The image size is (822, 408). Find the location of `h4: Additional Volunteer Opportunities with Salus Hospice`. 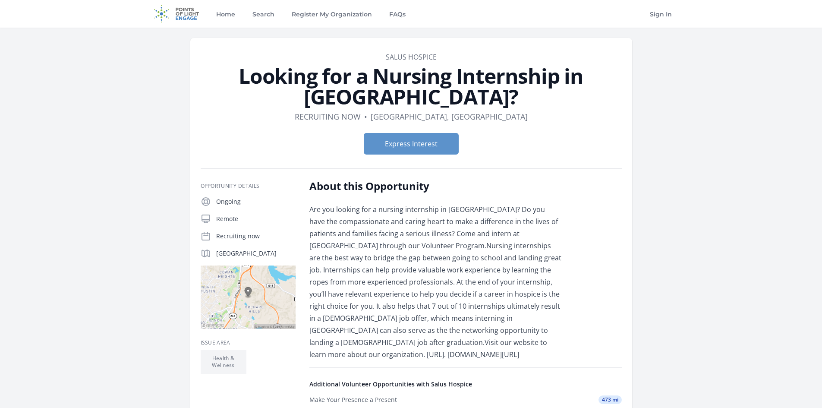

h4: Additional Volunteer Opportunities with Salus Hospice is located at coordinates (466, 384).